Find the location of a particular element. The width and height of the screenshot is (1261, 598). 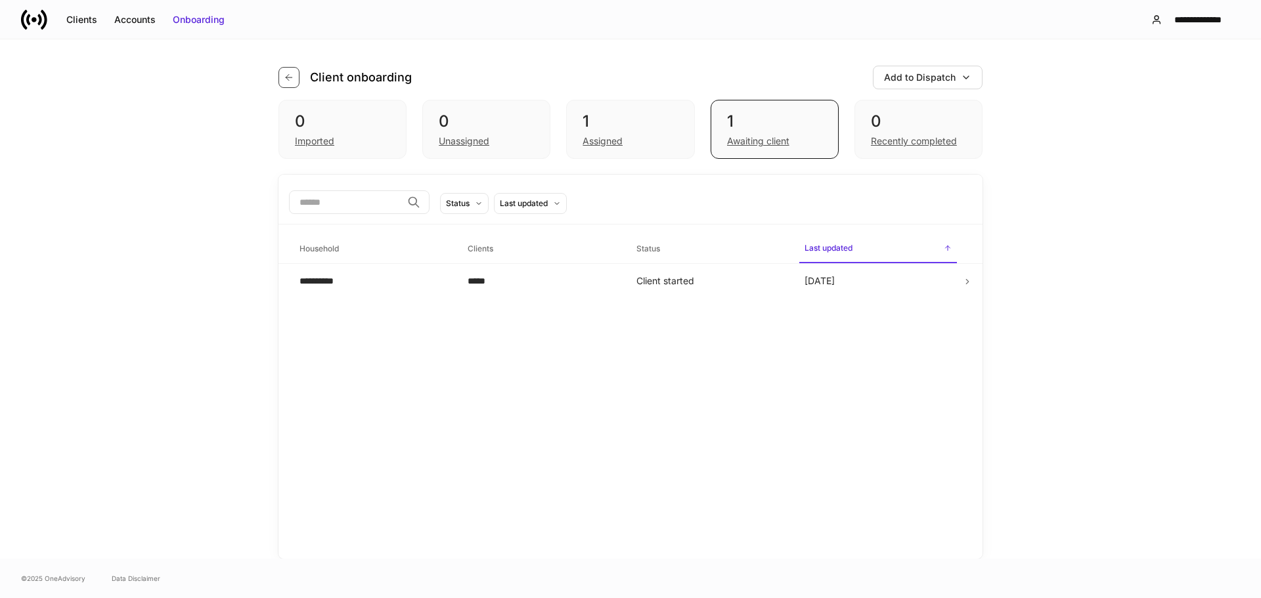

a: Data Disclaimer is located at coordinates (136, 578).